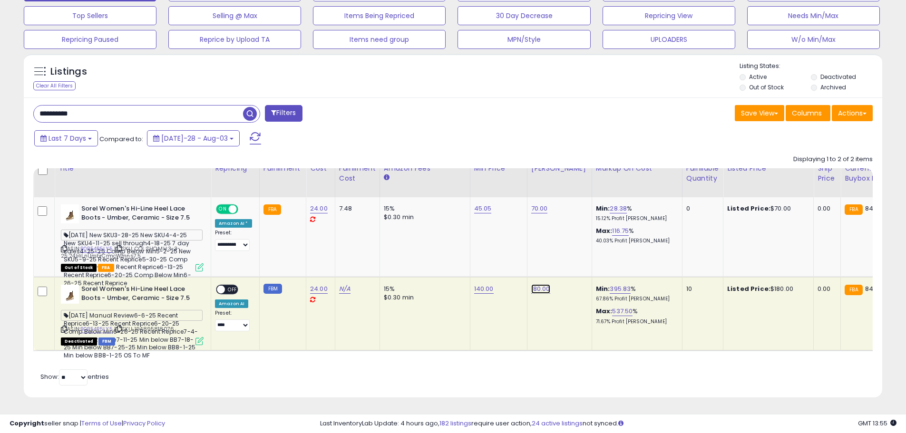  Describe the element at coordinates (356, 209) in the screenshot. I see `div: 7.48` at that location.